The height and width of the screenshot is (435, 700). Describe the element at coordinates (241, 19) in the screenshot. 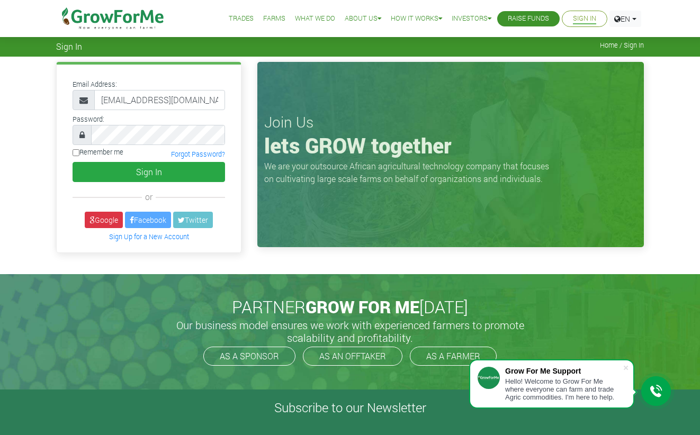

I see `a: Trades` at that location.